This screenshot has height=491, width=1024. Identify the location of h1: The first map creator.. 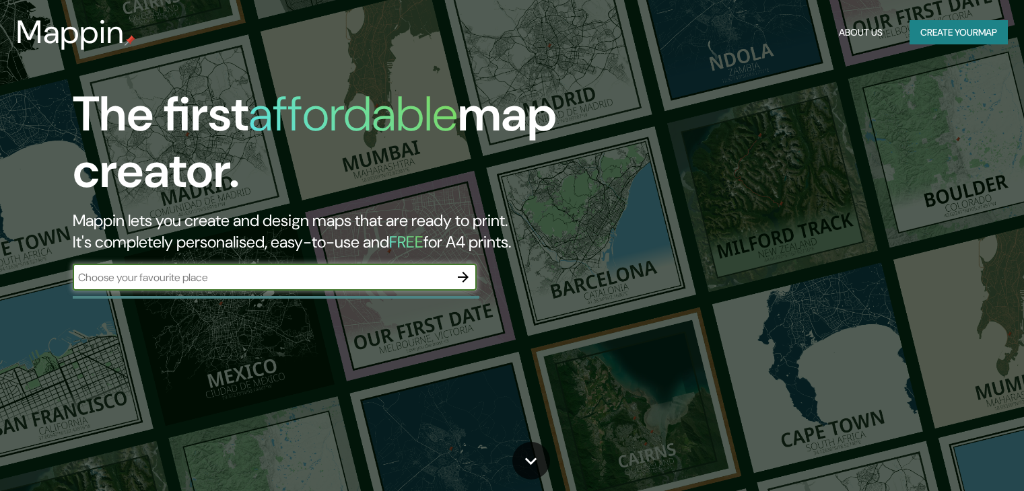
(329, 148).